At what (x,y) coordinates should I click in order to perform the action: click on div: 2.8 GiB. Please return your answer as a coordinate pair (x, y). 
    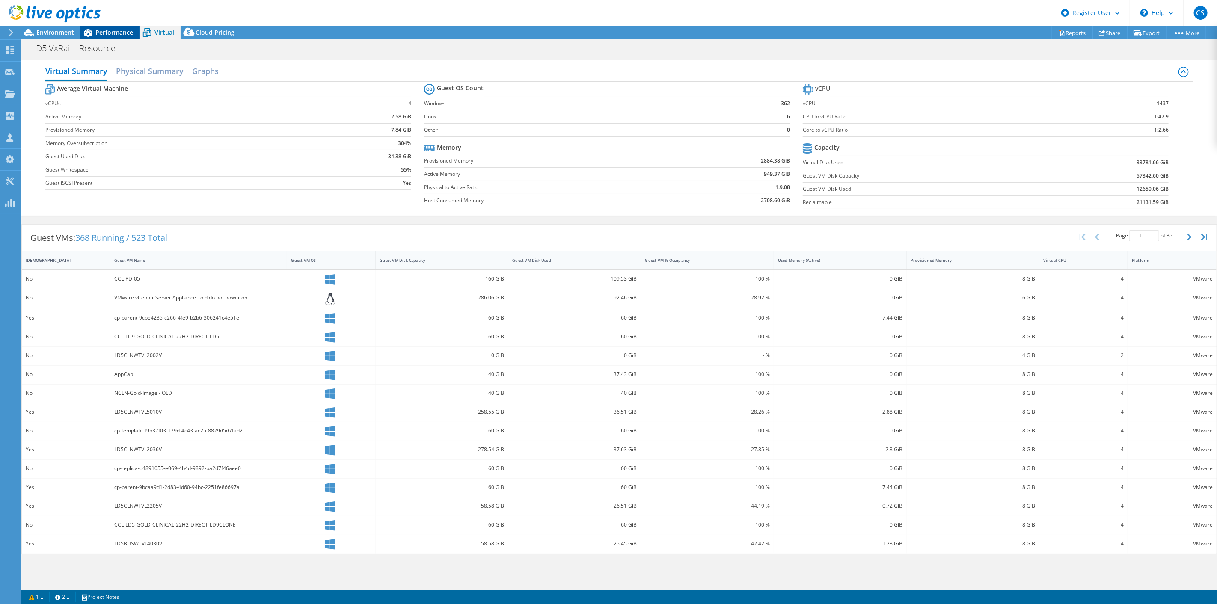
    Looking at the image, I should click on (840, 450).